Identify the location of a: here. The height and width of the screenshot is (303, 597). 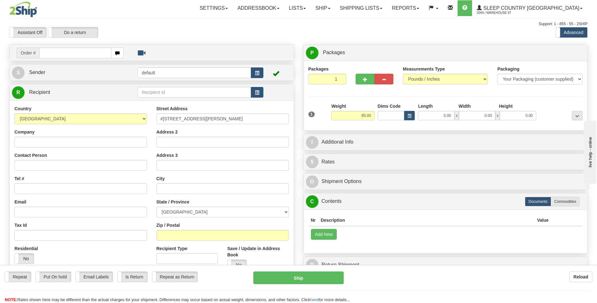
(315, 299).